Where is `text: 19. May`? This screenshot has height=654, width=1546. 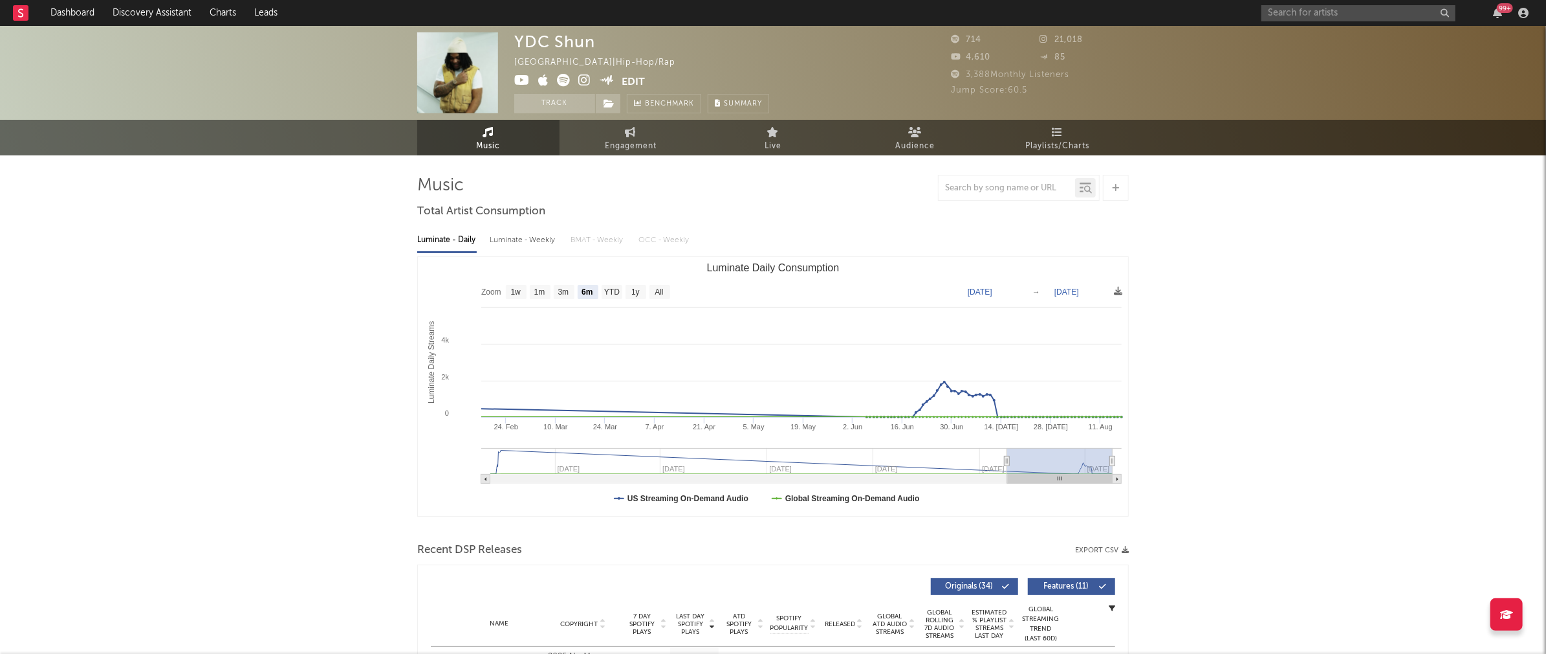
text: 19. May is located at coordinates (804, 426).